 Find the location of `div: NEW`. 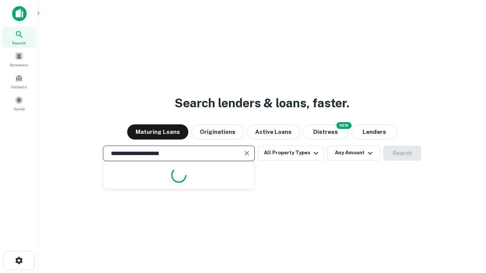

div: NEW is located at coordinates (344, 126).